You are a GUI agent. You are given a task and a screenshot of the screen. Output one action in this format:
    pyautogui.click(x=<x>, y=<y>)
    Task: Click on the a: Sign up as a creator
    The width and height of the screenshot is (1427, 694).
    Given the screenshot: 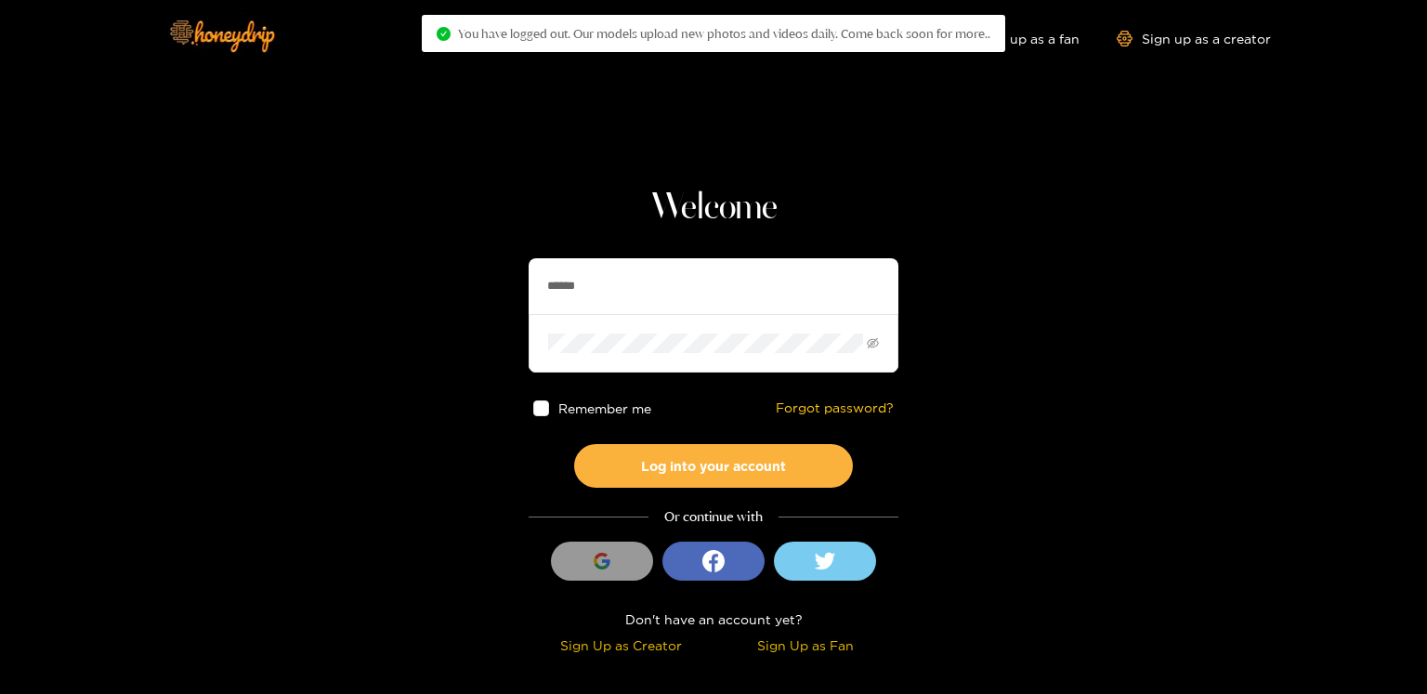 What is the action you would take?
    pyautogui.click(x=1194, y=38)
    